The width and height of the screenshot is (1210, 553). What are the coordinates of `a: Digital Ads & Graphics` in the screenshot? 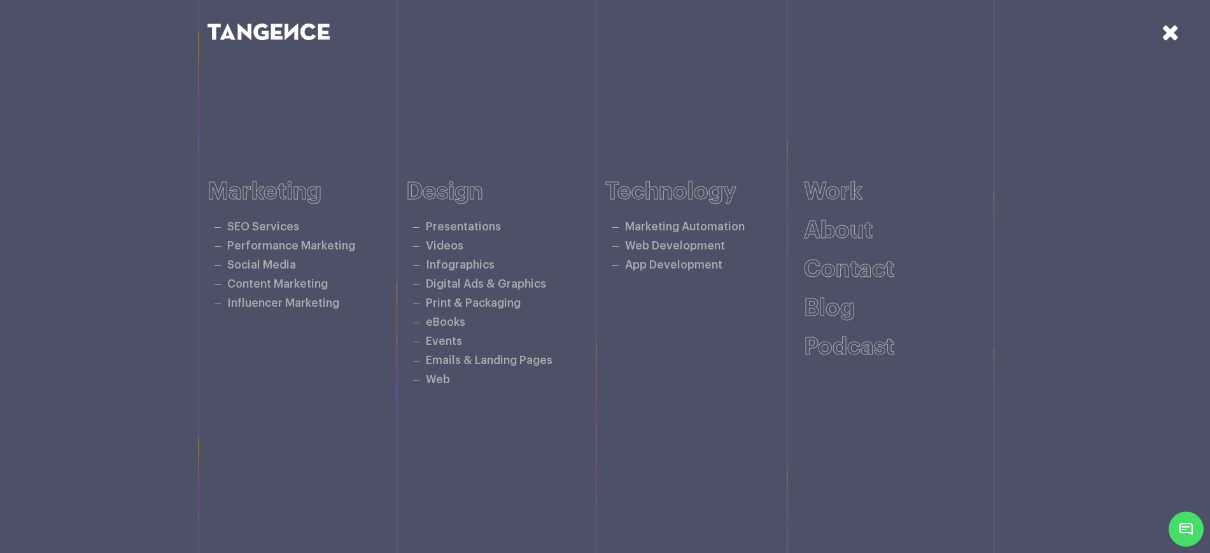 It's located at (486, 284).